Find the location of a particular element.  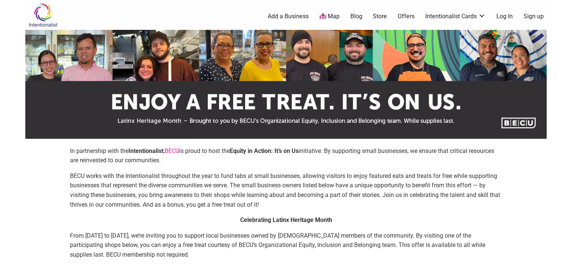

a: Log In is located at coordinates (505, 16).